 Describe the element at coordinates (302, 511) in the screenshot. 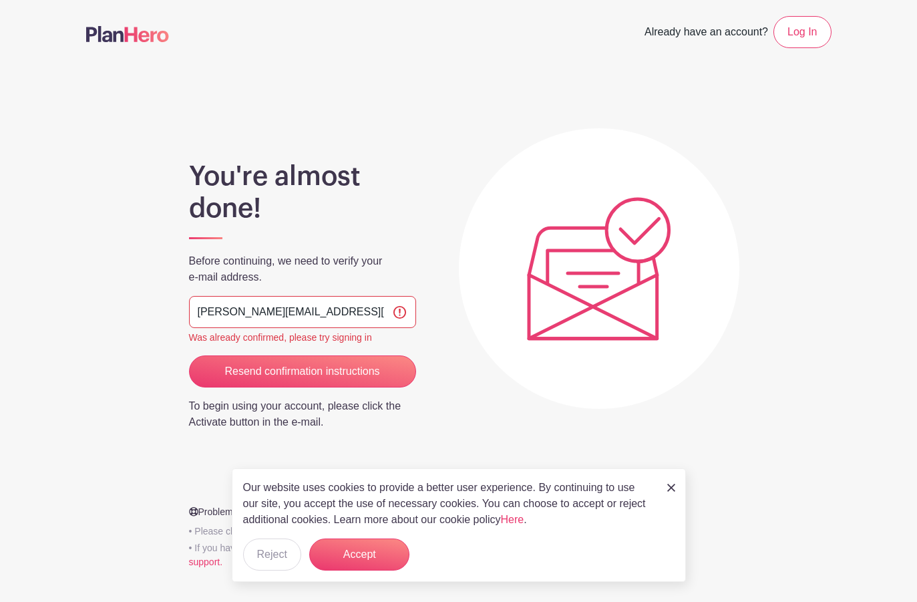

I see `p: Problems receiving the e-mail?` at that location.